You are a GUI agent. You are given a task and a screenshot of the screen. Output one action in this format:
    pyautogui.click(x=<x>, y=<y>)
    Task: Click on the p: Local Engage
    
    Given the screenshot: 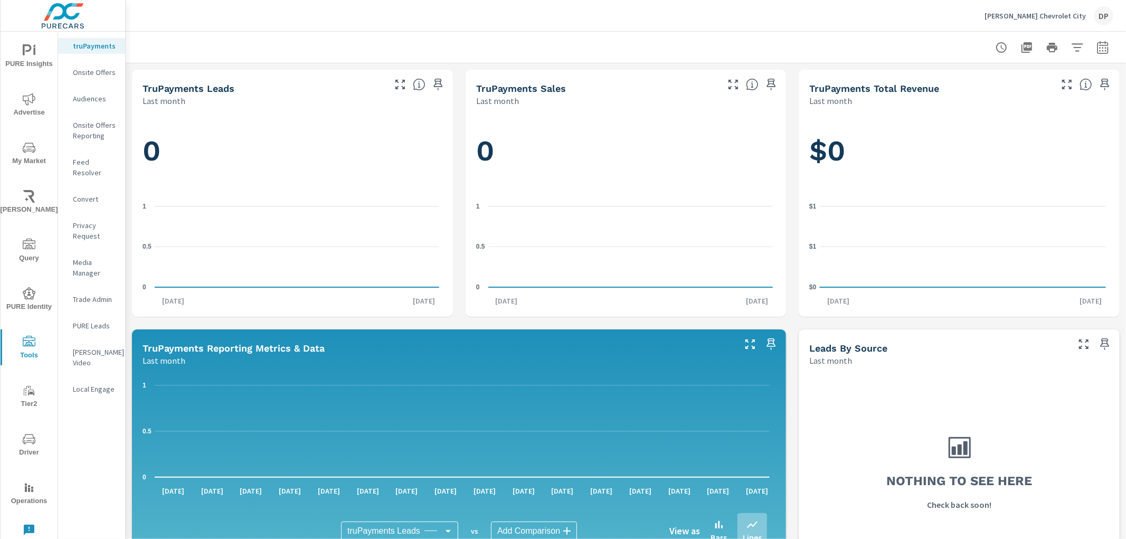 What is the action you would take?
    pyautogui.click(x=94, y=389)
    